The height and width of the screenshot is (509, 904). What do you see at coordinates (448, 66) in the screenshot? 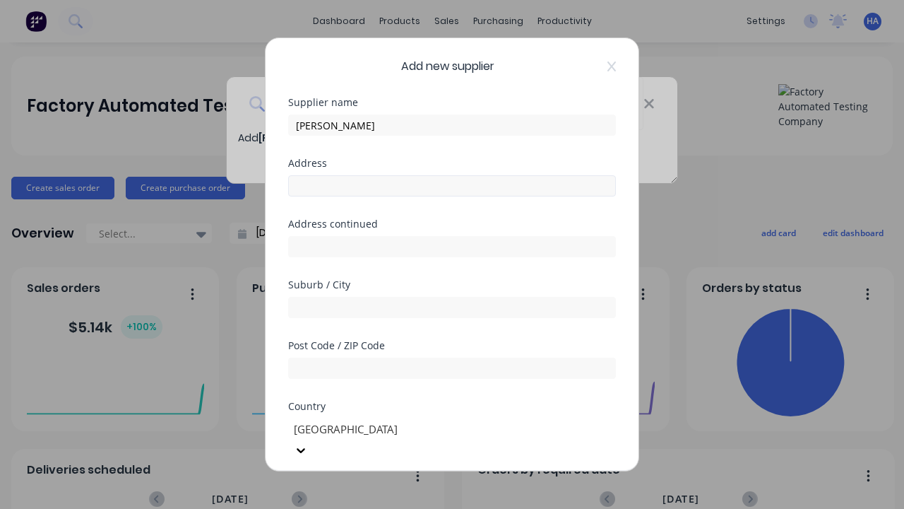
I see `span: Add new supplier` at bounding box center [448, 66].